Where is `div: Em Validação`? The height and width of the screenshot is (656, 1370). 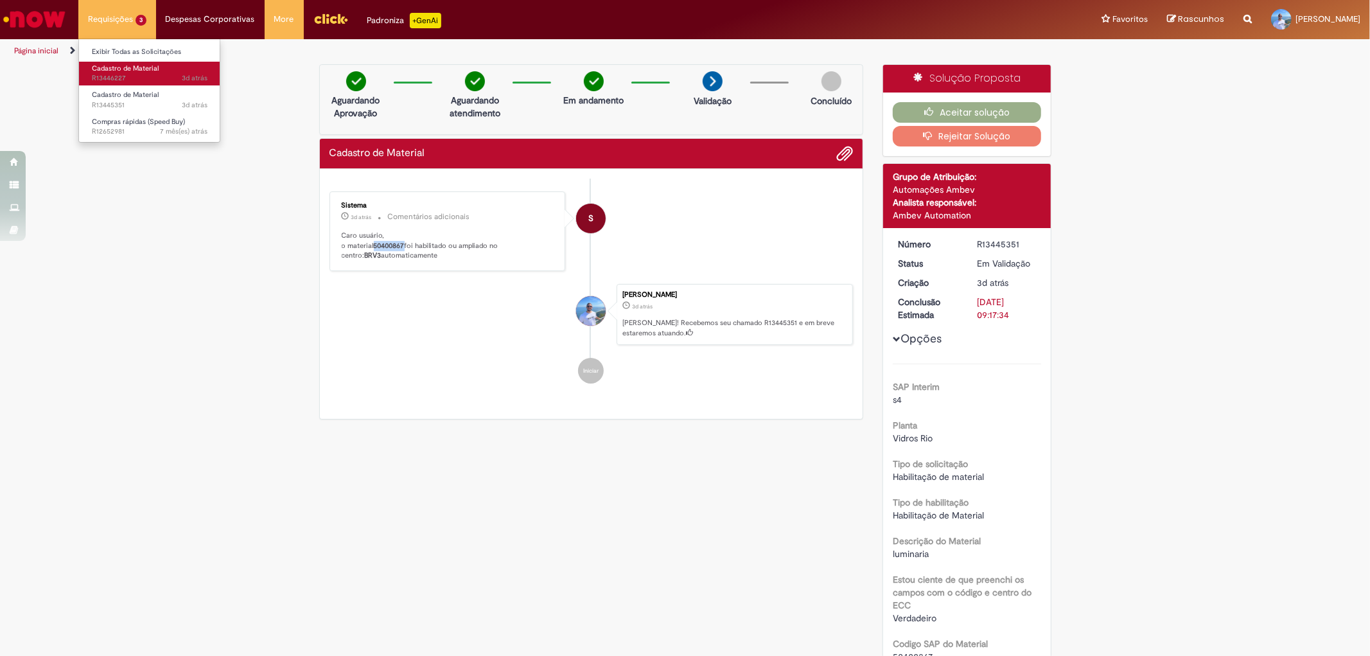 div: Em Validação is located at coordinates (1007, 263).